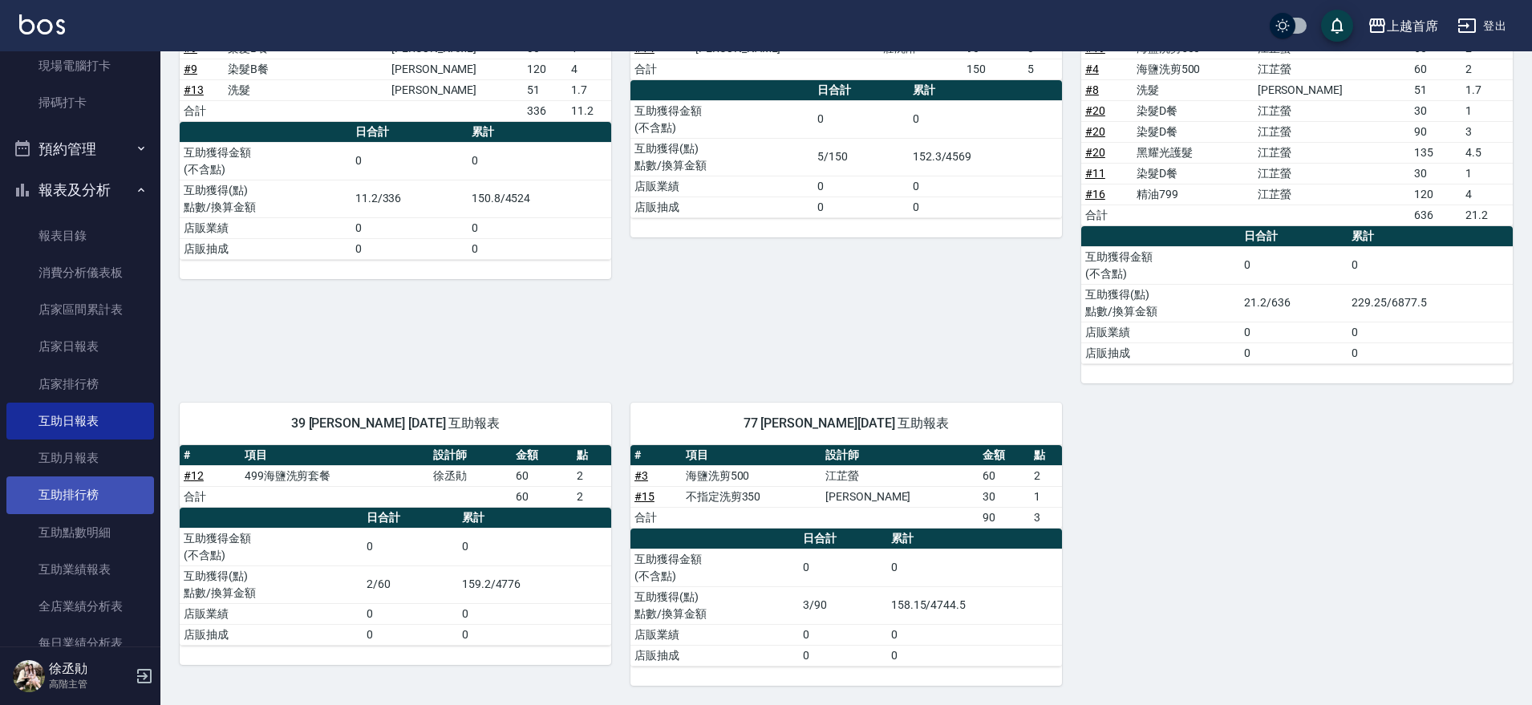 Image resolution: width=1532 pixels, height=705 pixels. What do you see at coordinates (80, 310) in the screenshot?
I see `a: 店家區間累計表` at bounding box center [80, 310].